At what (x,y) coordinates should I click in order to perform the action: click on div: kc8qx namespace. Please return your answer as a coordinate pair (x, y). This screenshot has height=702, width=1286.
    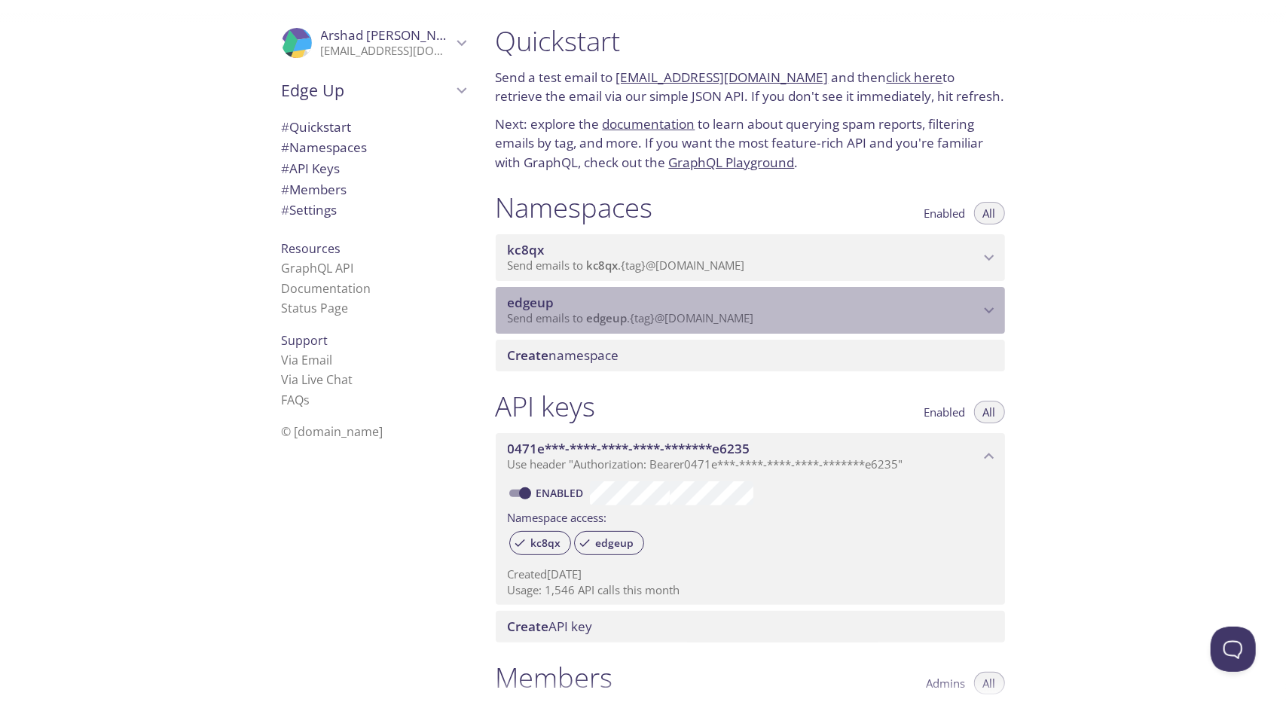
    Looking at the image, I should click on (750, 258).